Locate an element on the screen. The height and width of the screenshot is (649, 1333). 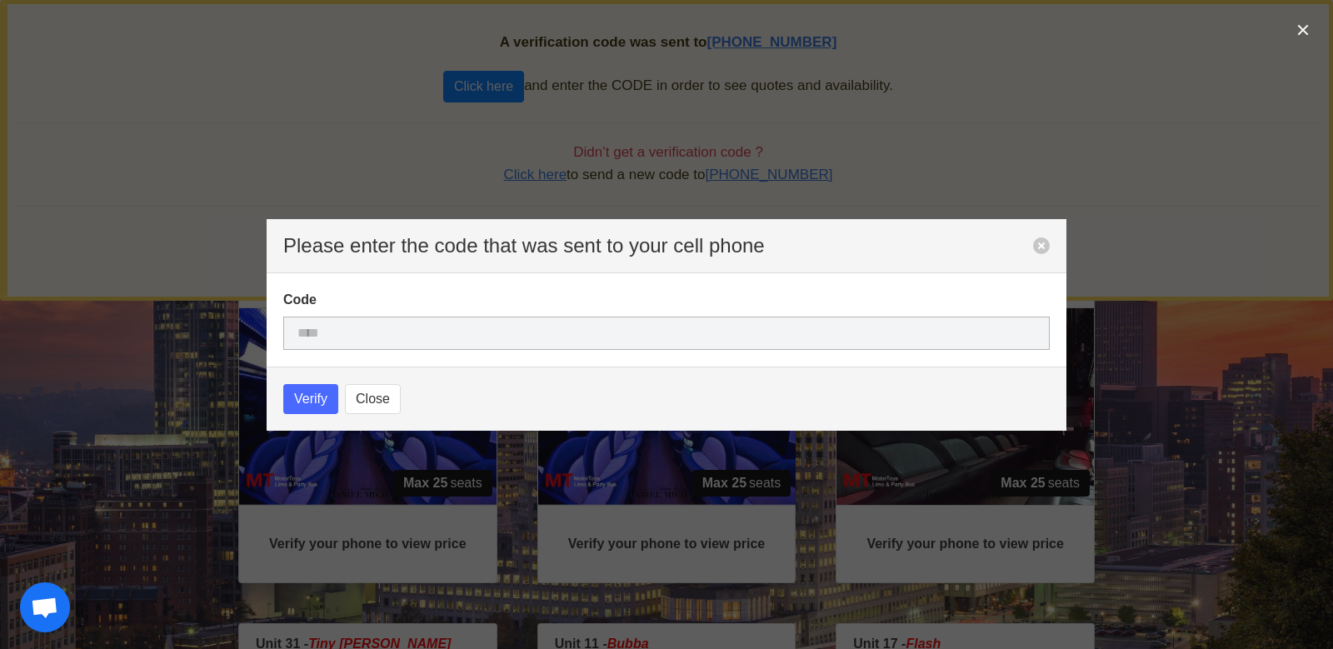
span: Verify is located at coordinates (311, 399).